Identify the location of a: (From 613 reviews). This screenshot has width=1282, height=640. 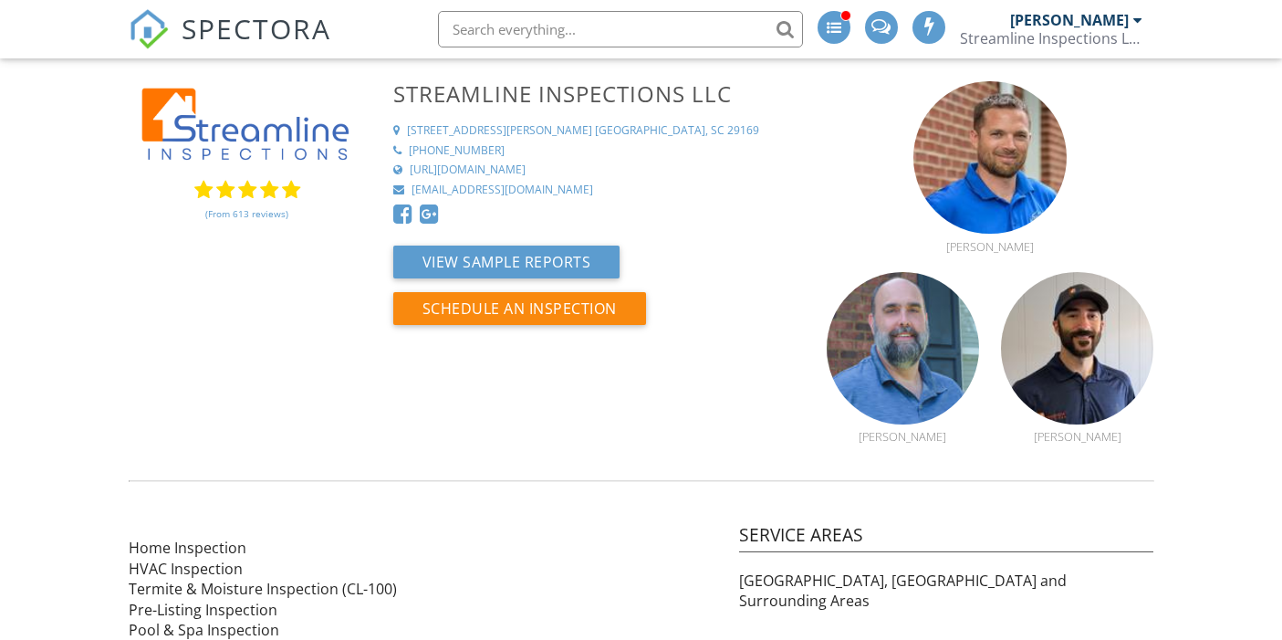
(246, 214).